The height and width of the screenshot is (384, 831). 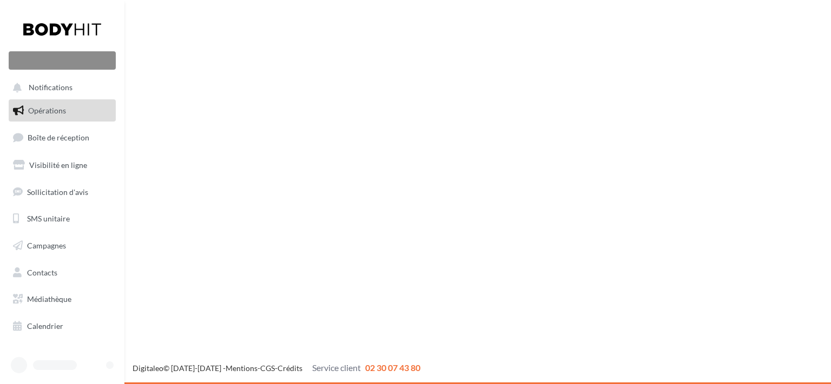 I want to click on a: Médiathèque, so click(x=62, y=300).